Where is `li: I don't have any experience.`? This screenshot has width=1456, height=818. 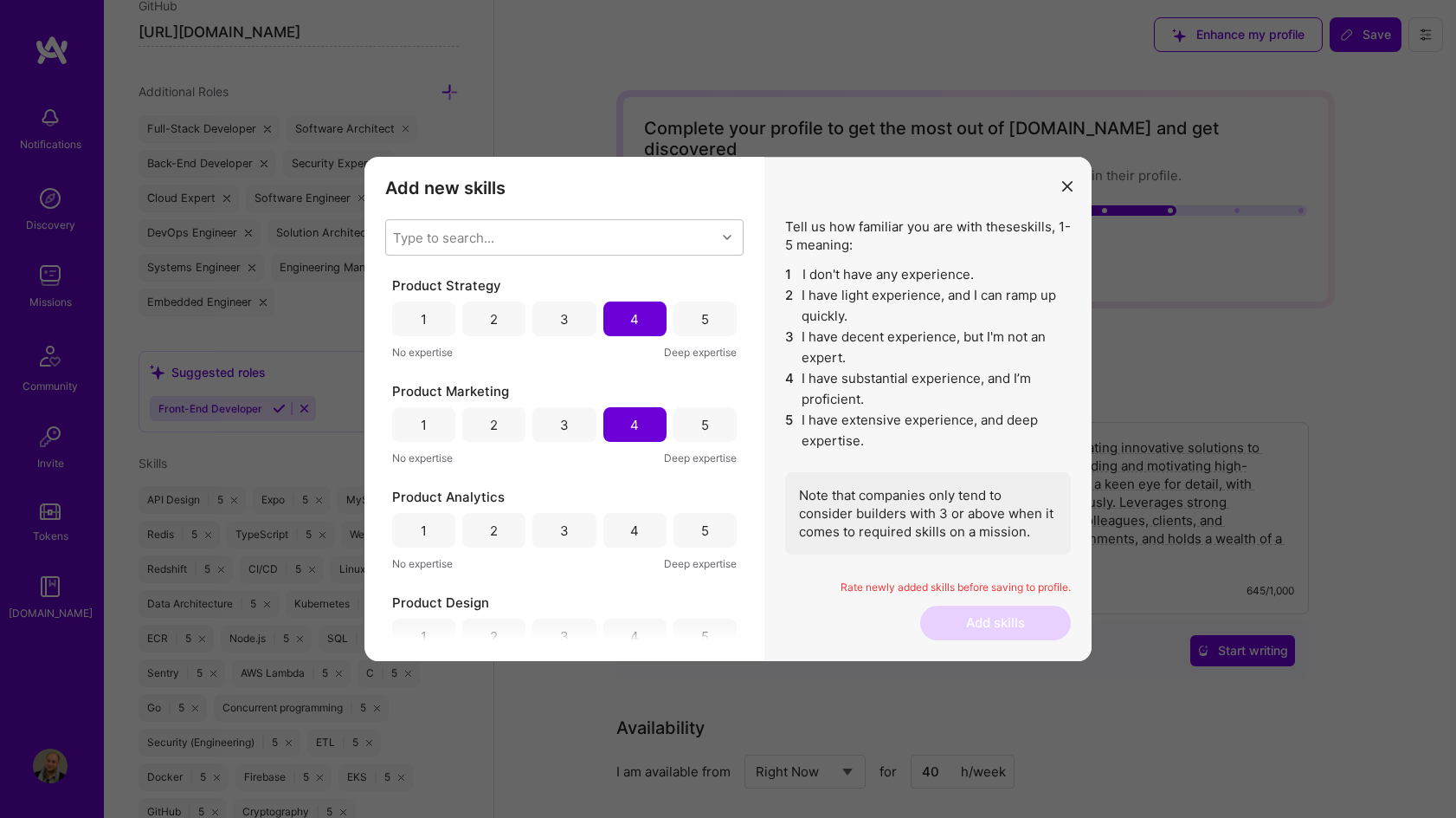 li: I don't have any experience. is located at coordinates (928, 275).